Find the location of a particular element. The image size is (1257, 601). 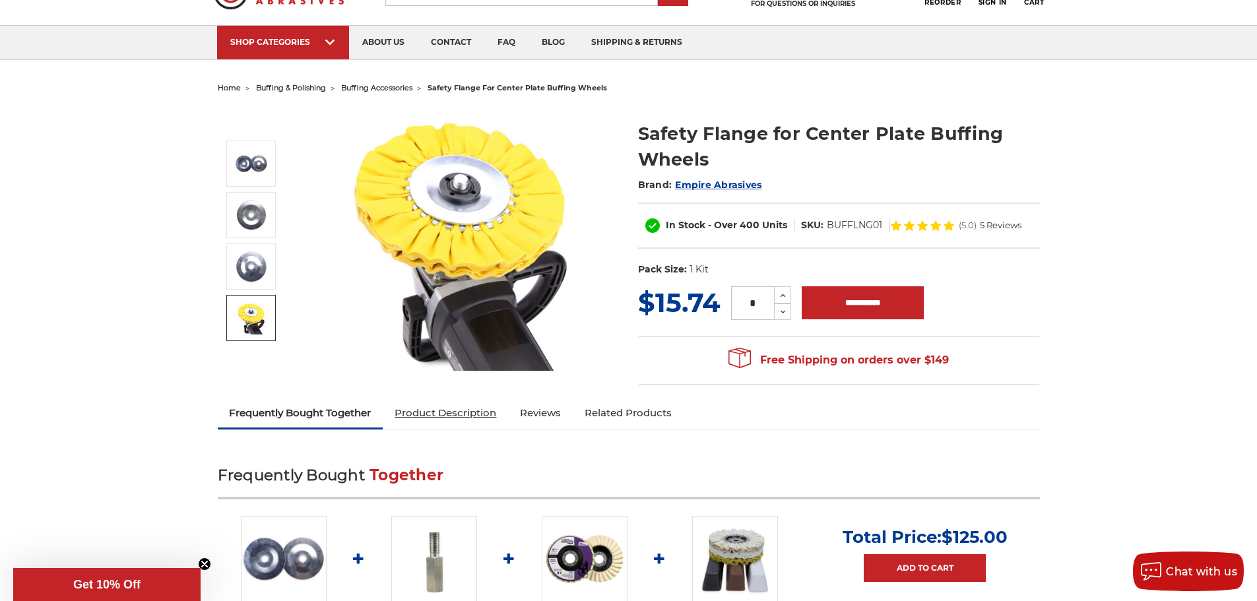

span: home is located at coordinates (229, 88).